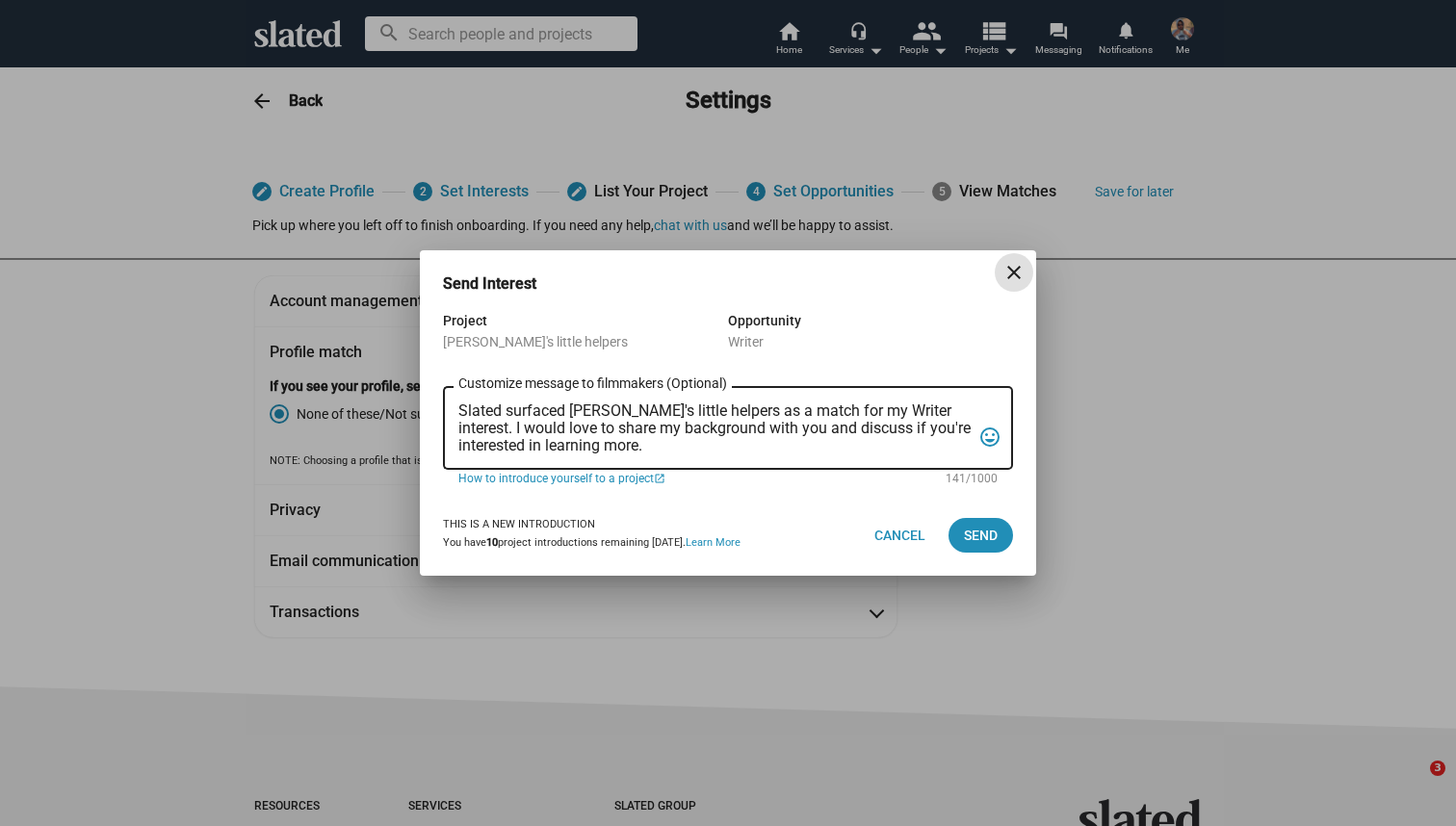 The height and width of the screenshot is (826, 1456). I want to click on span: Cancel, so click(899, 535).